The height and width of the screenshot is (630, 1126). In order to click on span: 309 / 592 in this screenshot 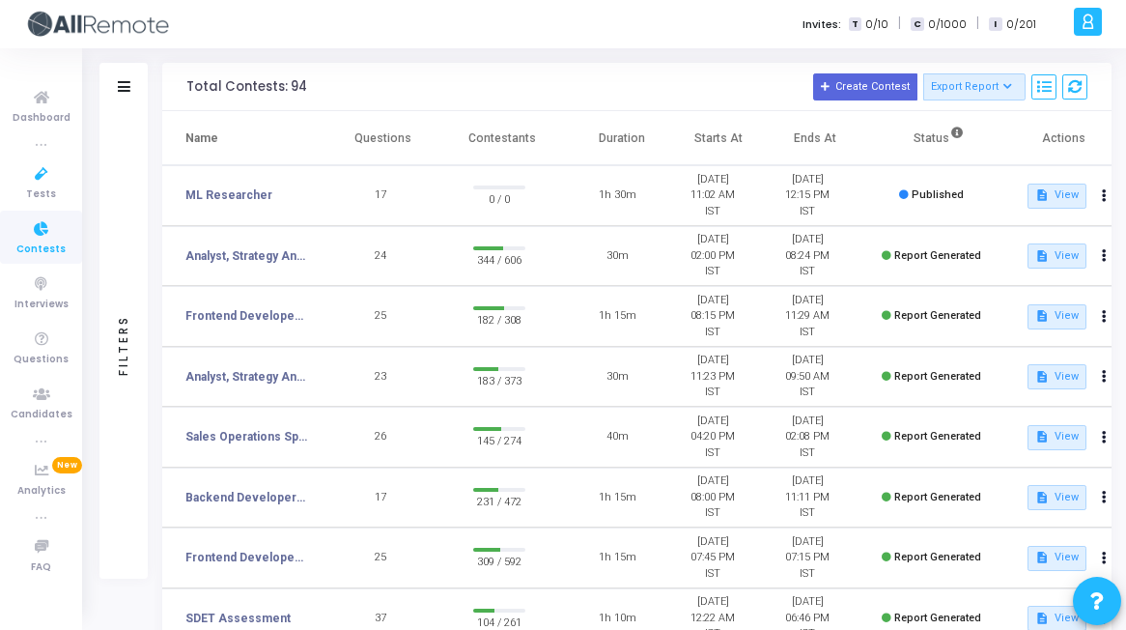, I will do `click(499, 561)`.